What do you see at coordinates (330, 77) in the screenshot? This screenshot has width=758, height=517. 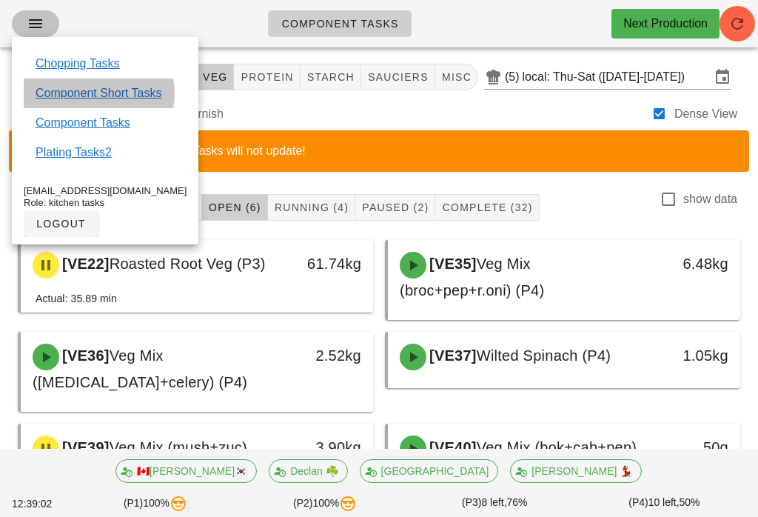 I see `span: starch` at bounding box center [330, 77].